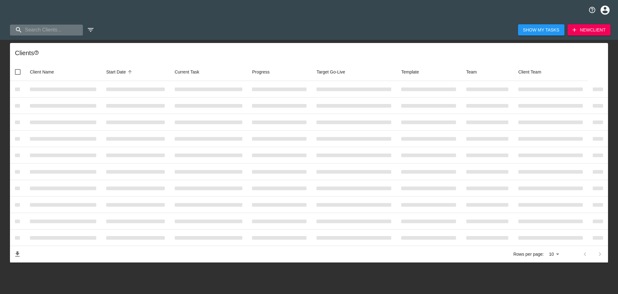  What do you see at coordinates (605, 10) in the screenshot?
I see `button: profile` at bounding box center [605, 10].